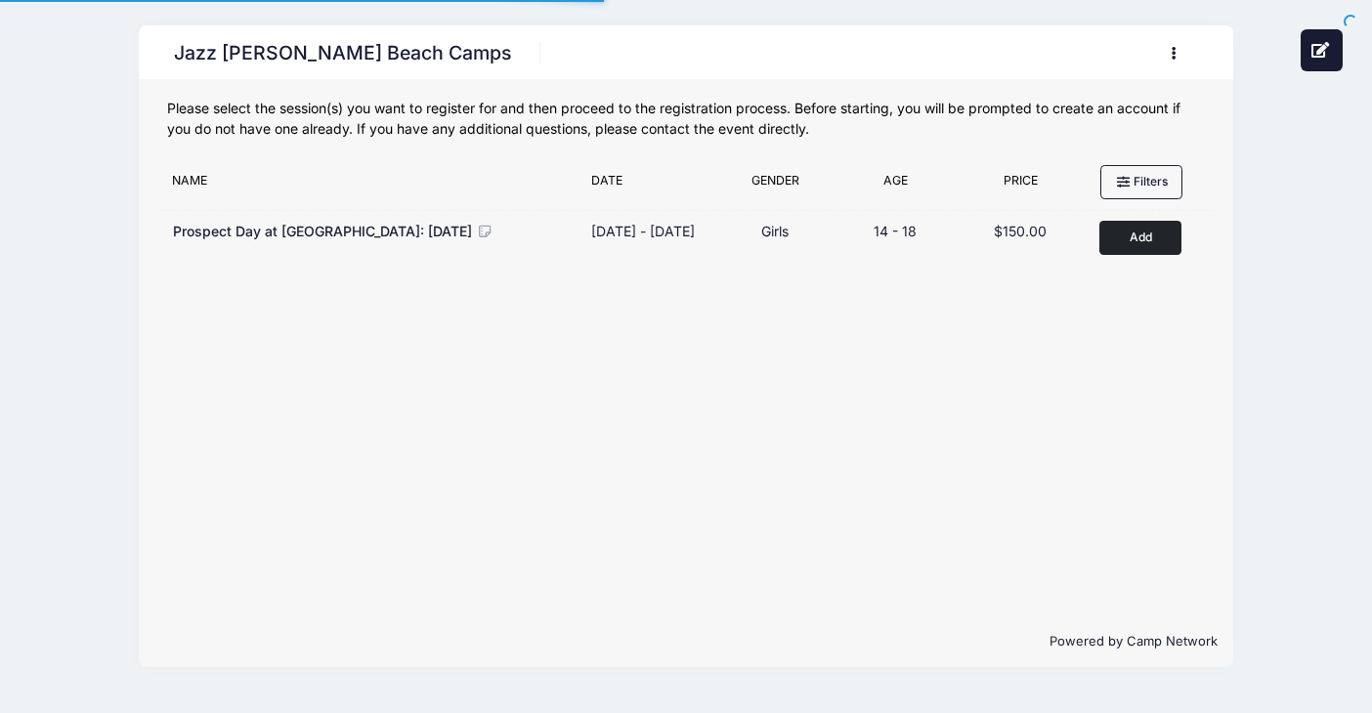 This screenshot has width=1372, height=713. Describe the element at coordinates (1020, 231) in the screenshot. I see `span: $150.00` at that location.